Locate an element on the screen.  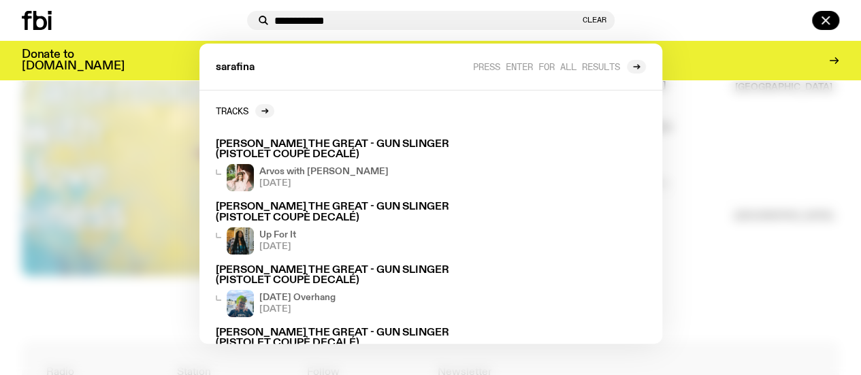
img: Ify - a Brown Skin girl with black braided twists, looking up to the side with her tongue stickin... is located at coordinates (240, 241).